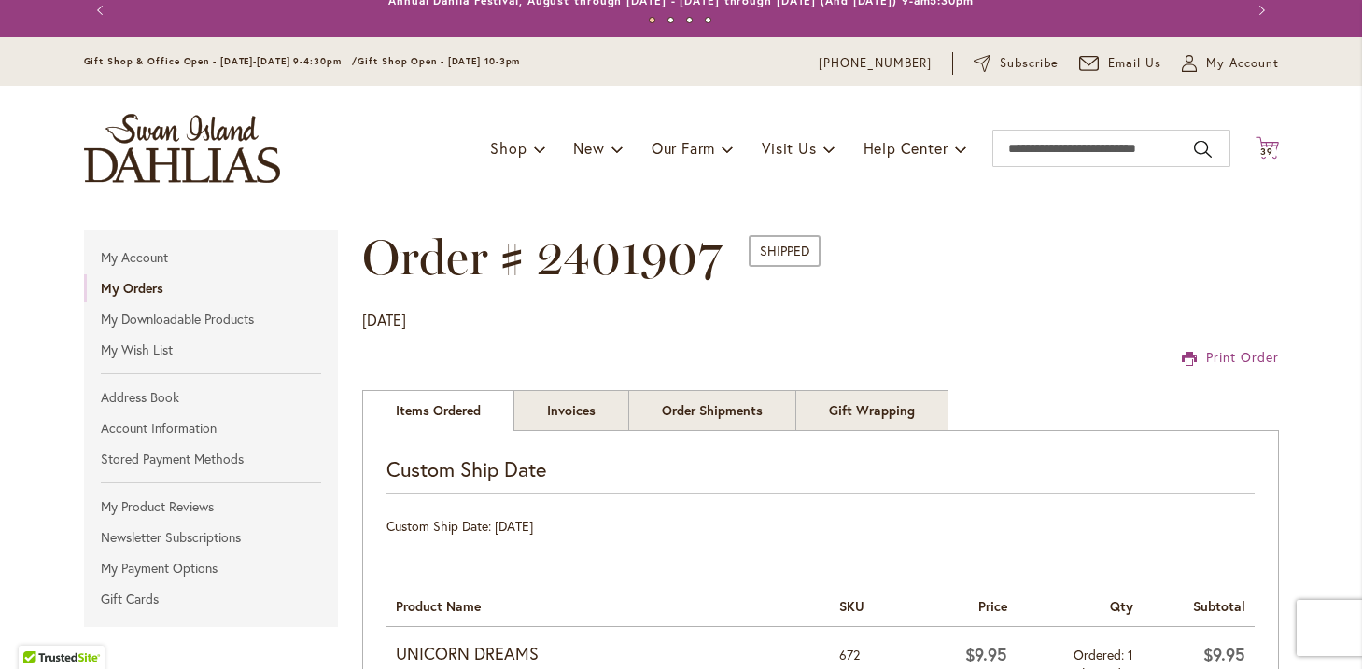  What do you see at coordinates (1079, 605) in the screenshot?
I see `th: Qty` at bounding box center [1079, 605].